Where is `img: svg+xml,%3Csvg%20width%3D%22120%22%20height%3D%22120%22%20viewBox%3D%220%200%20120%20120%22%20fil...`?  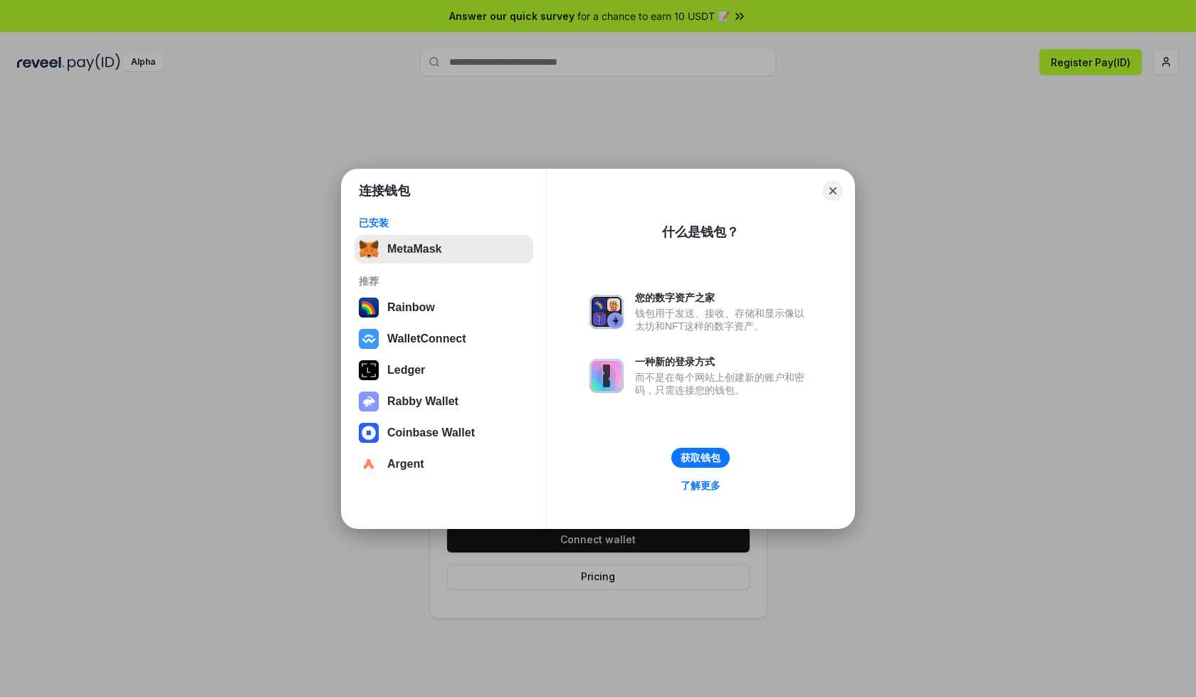 img: svg+xml,%3Csvg%20width%3D%22120%22%20height%3D%22120%22%20viewBox%3D%220%200%20120%20120%22%20fil... is located at coordinates (369, 307).